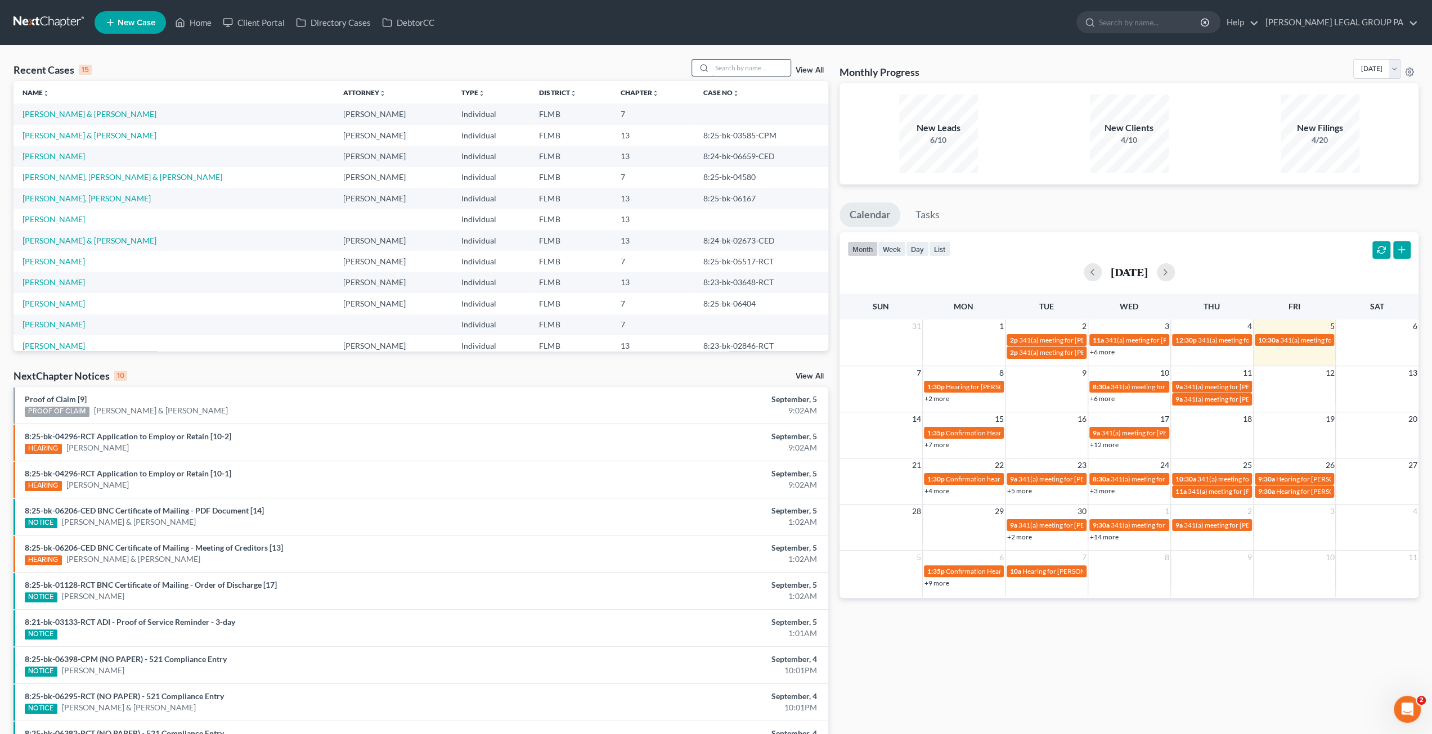  I want to click on a: View All, so click(810, 70).